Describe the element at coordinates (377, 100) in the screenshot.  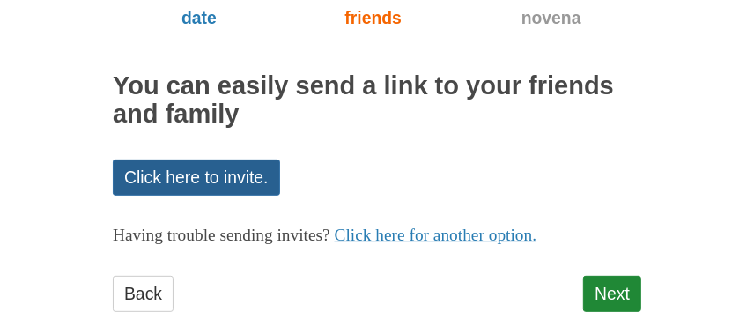
I see `h2: You can easily send a link to your friends and family` at that location.